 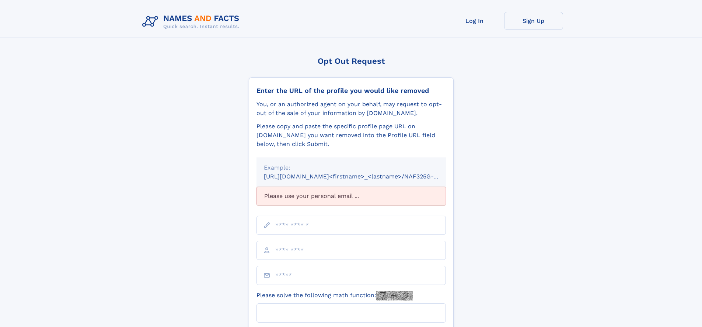 I want to click on div: Enter the URL of the profile you would like removed, so click(x=351, y=91).